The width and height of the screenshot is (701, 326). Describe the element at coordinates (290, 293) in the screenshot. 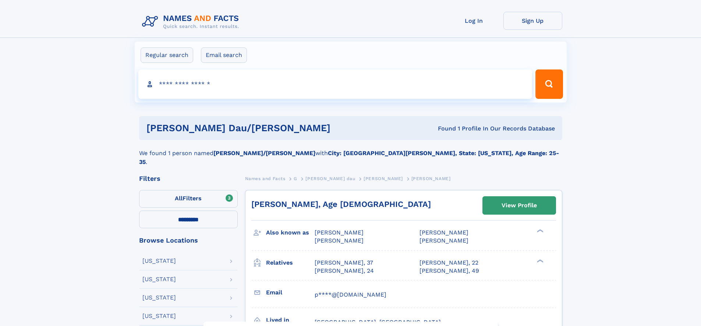

I see `h3: Email` at that location.